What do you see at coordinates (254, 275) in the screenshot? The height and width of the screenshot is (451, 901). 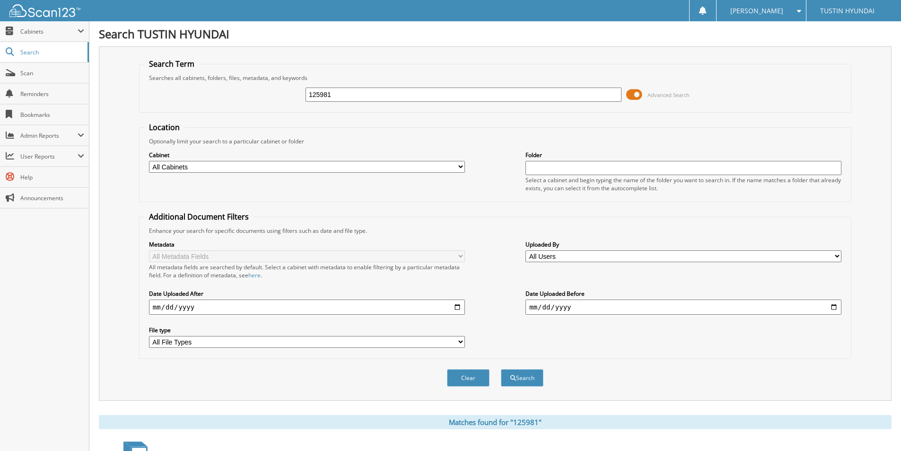 I see `a: here` at bounding box center [254, 275].